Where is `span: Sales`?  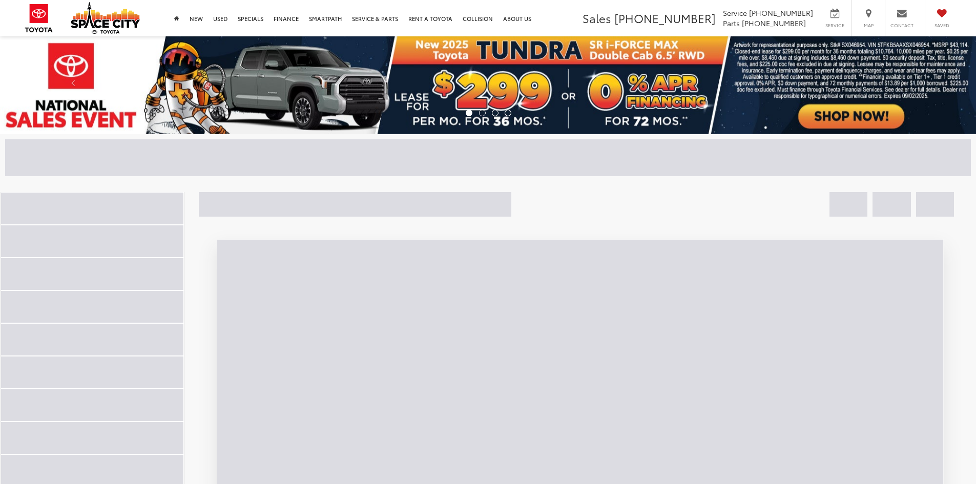
span: Sales is located at coordinates (597, 18).